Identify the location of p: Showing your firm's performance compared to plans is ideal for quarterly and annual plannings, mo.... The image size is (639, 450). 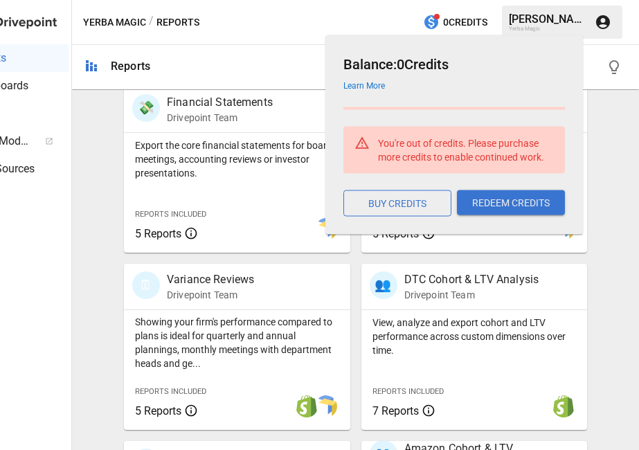
(237, 343).